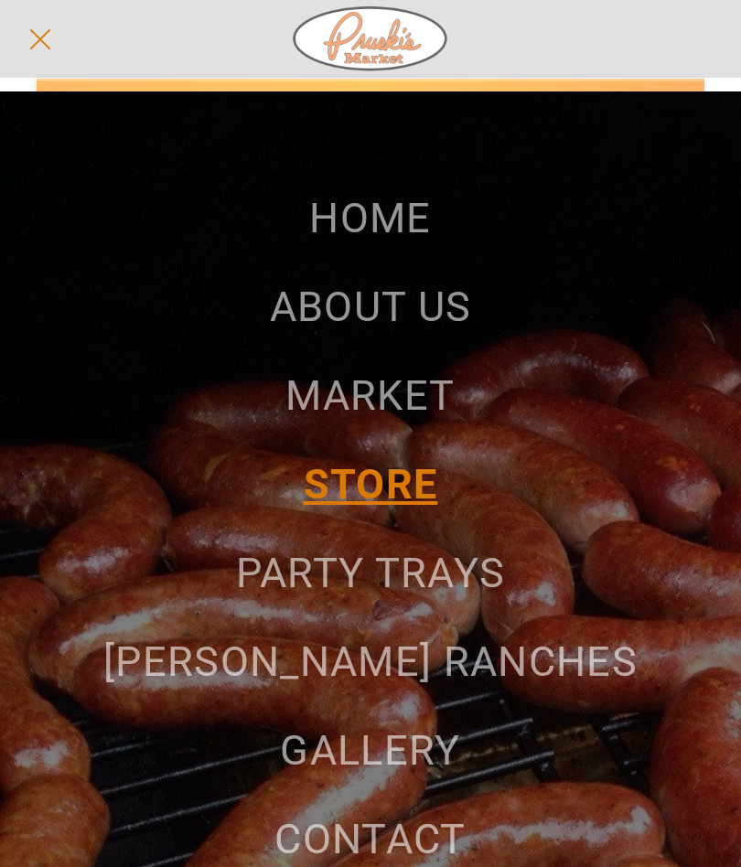 This screenshot has width=741, height=867. I want to click on a: ABOUT US, so click(370, 306).